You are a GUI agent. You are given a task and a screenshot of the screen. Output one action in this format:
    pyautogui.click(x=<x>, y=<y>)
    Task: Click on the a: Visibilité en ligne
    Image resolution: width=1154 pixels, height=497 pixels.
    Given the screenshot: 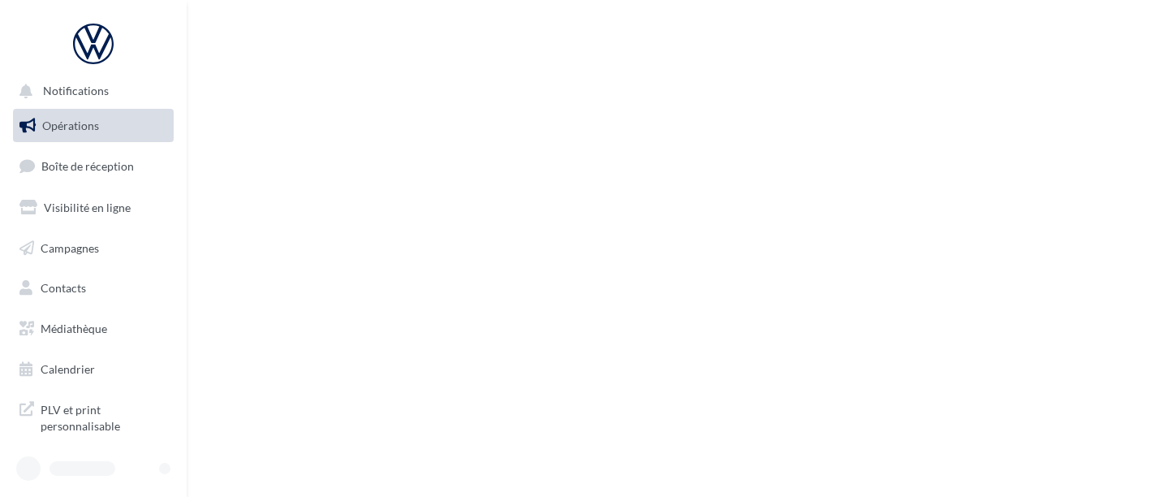 What is the action you would take?
    pyautogui.click(x=93, y=208)
    